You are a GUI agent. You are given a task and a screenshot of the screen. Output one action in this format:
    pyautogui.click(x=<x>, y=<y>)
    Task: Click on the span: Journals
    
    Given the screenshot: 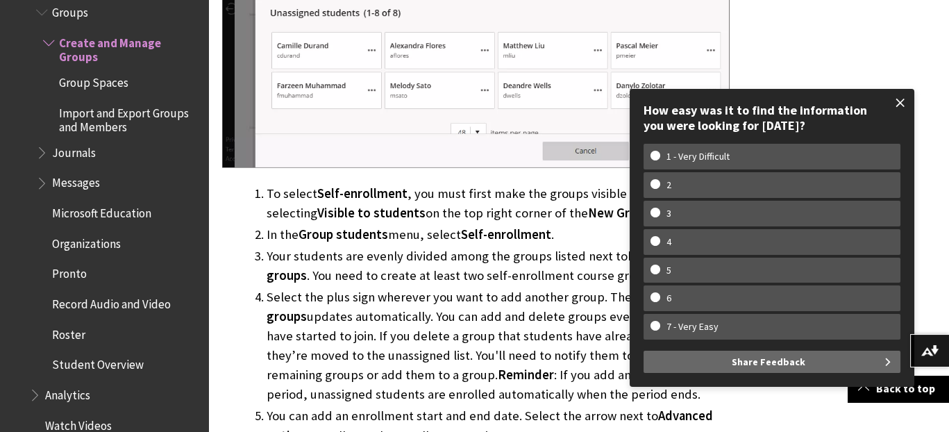 What is the action you would take?
    pyautogui.click(x=74, y=150)
    